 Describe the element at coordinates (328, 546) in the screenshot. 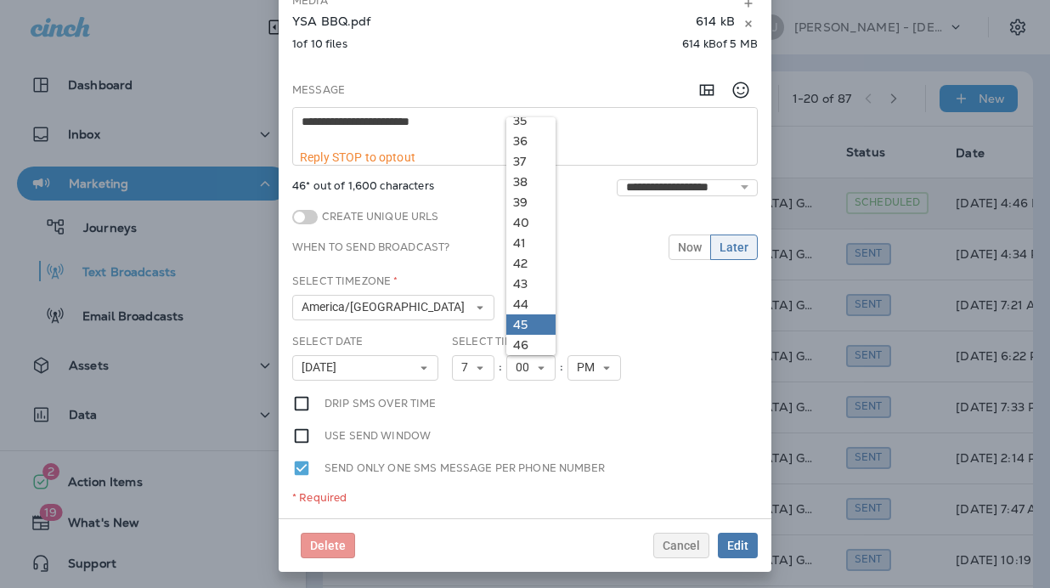

I see `span: Delete` at that location.